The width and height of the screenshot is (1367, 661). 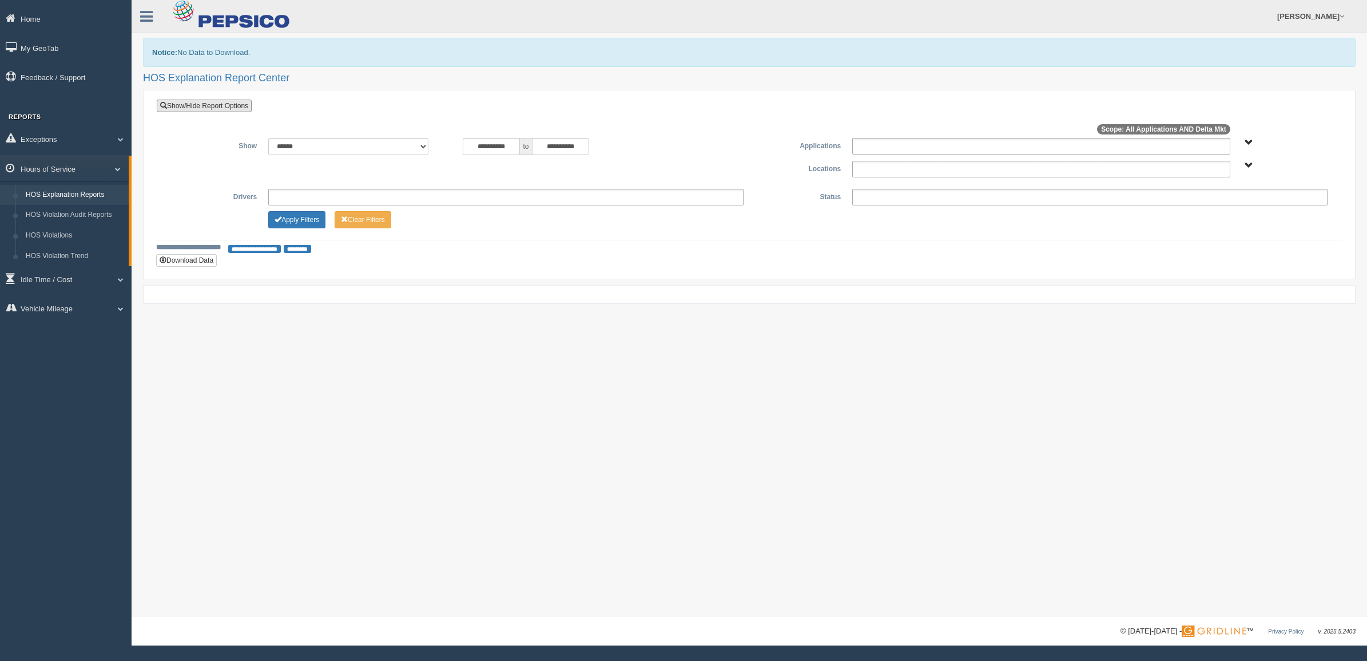 I want to click on label: Status, so click(x=798, y=196).